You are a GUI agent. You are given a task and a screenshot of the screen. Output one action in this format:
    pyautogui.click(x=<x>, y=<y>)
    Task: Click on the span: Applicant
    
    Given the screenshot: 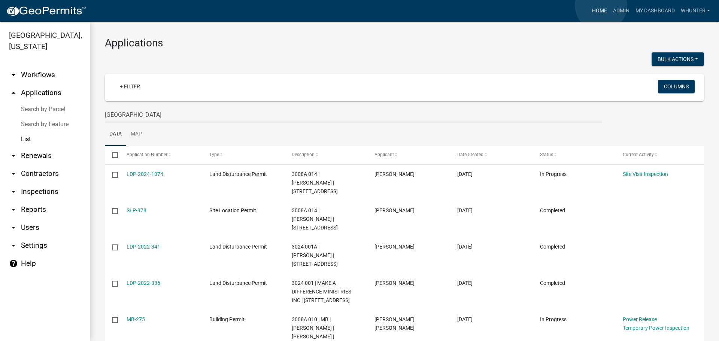 What is the action you would take?
    pyautogui.click(x=384, y=155)
    